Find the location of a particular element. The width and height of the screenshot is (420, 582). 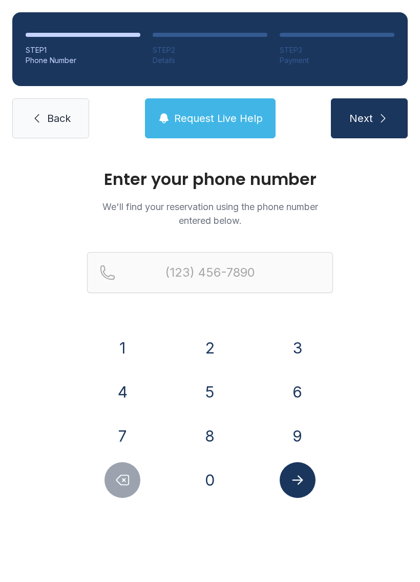

h1: Enter your phone number is located at coordinates (210, 179).